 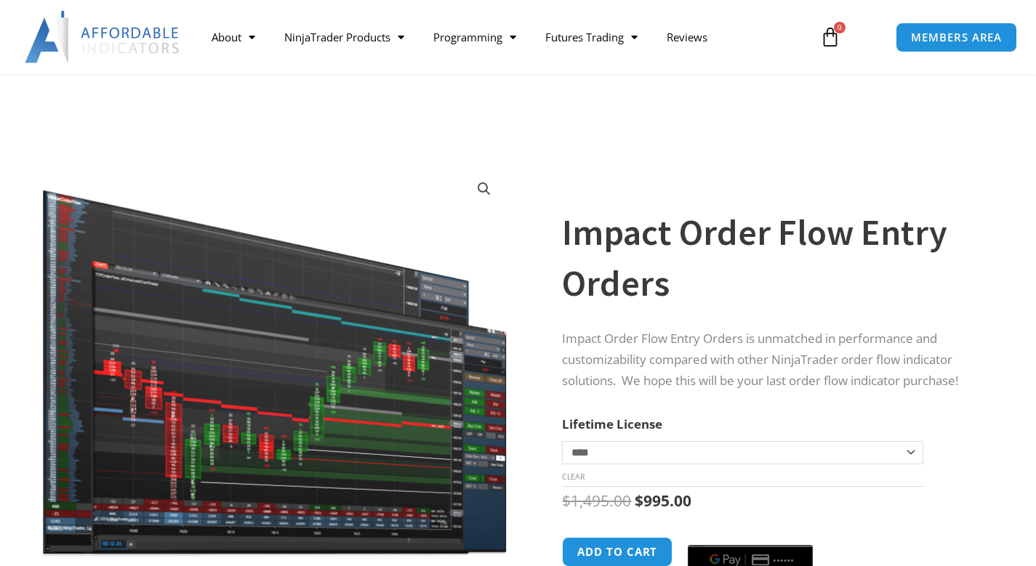 What do you see at coordinates (484, 189) in the screenshot?
I see `a: View full-screen image gallery` at bounding box center [484, 189].